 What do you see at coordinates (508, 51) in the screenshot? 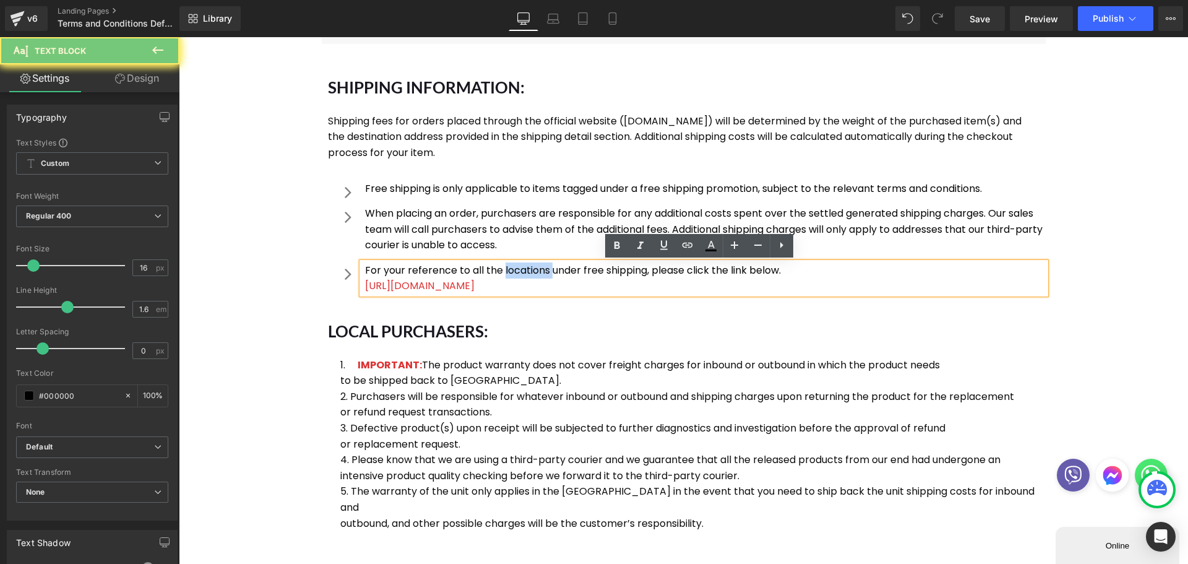
I see `h1: SHIPPING INFORMATION:` at bounding box center [508, 51].